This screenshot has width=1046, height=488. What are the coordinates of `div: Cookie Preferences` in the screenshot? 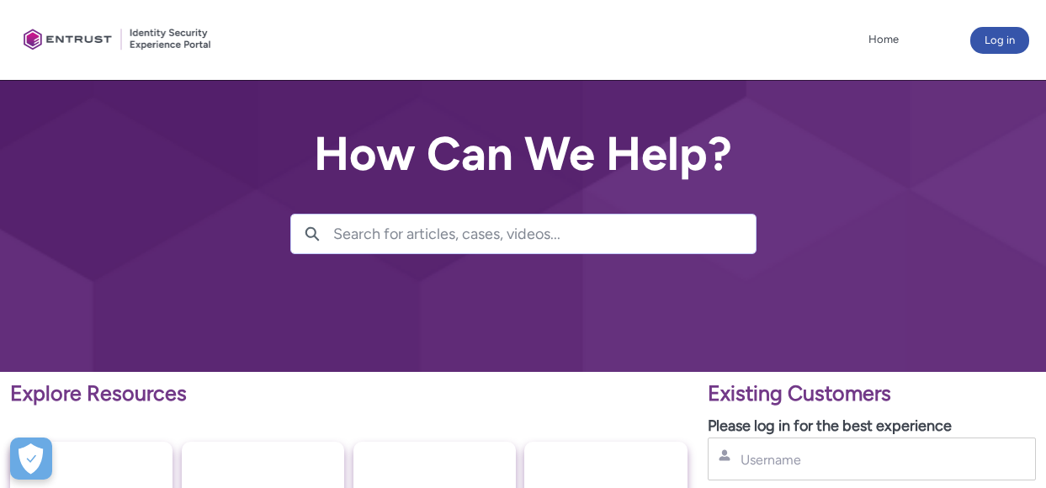 It's located at (31, 459).